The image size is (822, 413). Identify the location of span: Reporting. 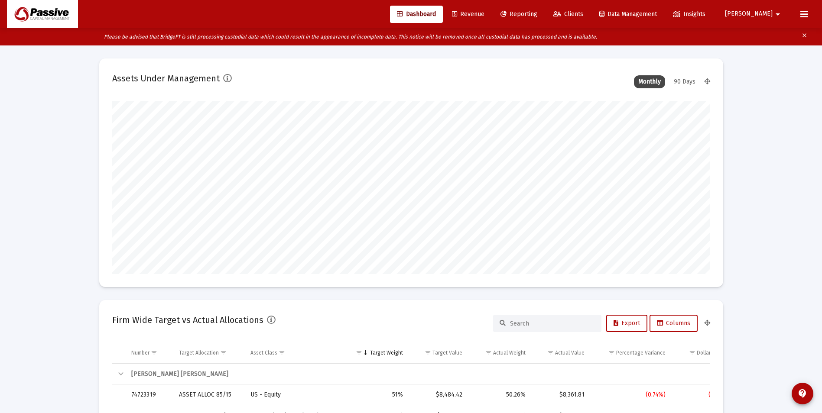
(519, 14).